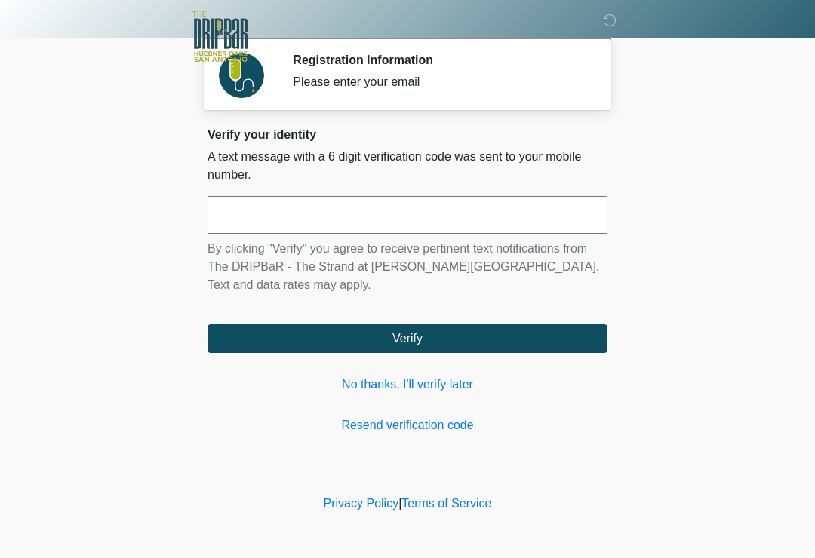 Image resolution: width=815 pixels, height=558 pixels. I want to click on a: Resend verification code, so click(407, 425).